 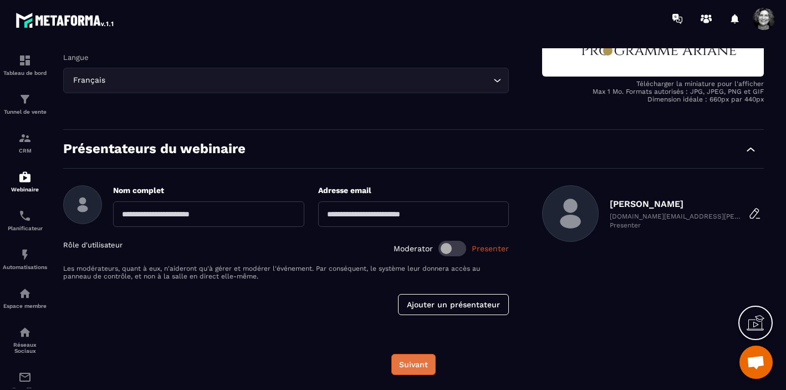 What do you see at coordinates (25, 259) in the screenshot?
I see `a: automationsautomationsAutomatisations` at bounding box center [25, 259].